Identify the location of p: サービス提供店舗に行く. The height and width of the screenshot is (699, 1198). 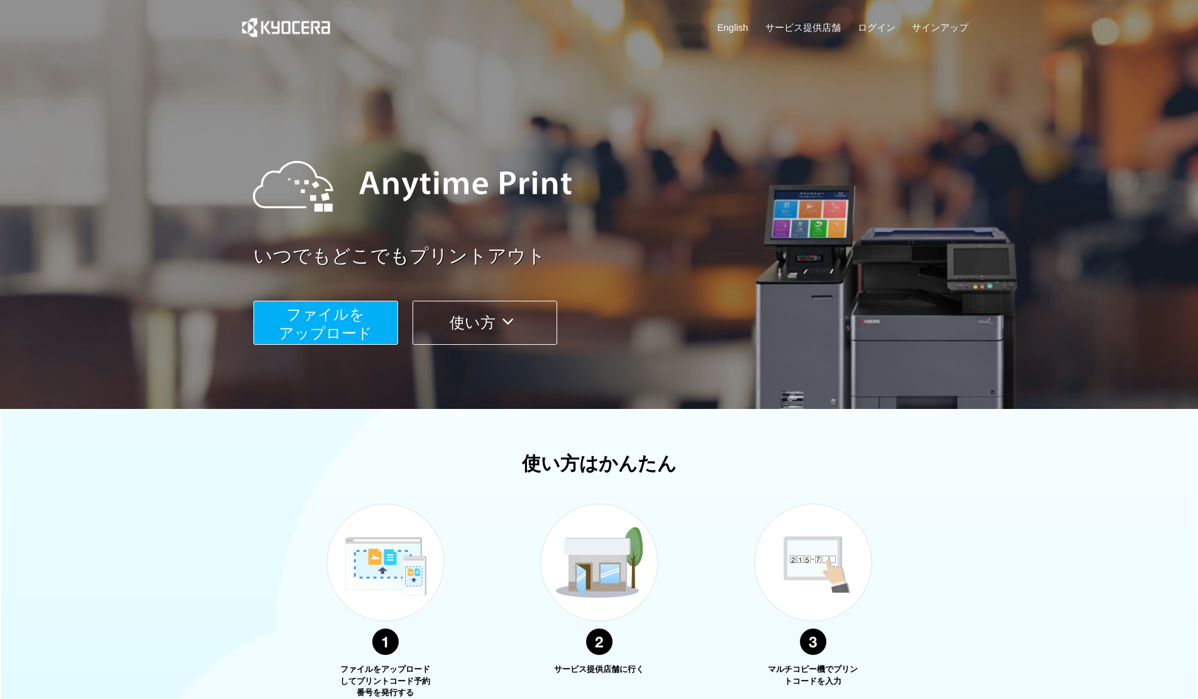
(599, 669).